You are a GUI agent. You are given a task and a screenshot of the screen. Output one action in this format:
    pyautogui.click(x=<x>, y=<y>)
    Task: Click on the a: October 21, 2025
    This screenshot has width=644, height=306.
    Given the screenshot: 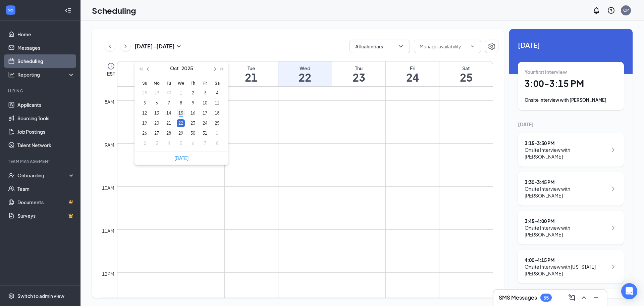 What is the action you would take?
    pyautogui.click(x=251, y=74)
    